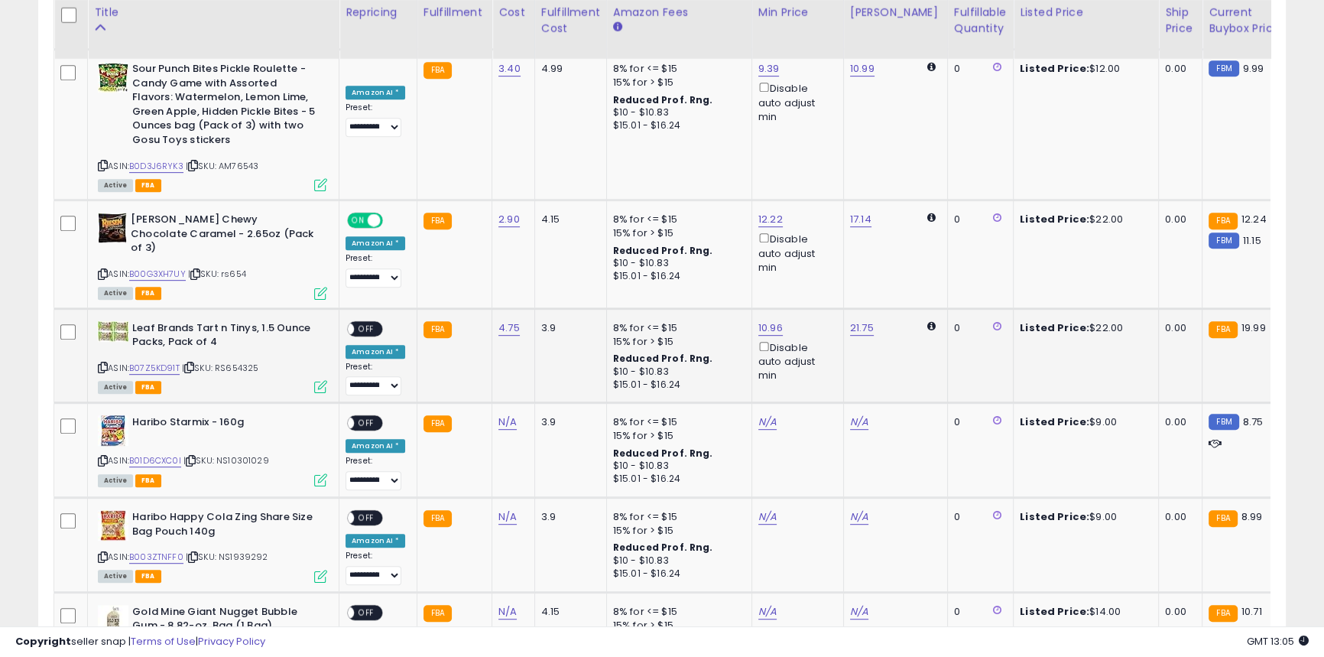 Image resolution: width=1324 pixels, height=657 pixels. What do you see at coordinates (980, 21) in the screenshot?
I see `div: Fulfillable Quantity` at bounding box center [980, 21].